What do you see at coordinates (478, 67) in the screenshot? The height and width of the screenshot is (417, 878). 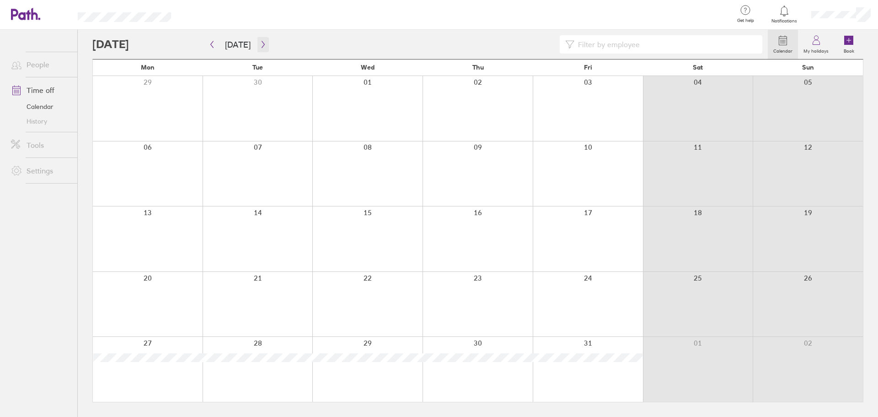 I see `span: Thu` at bounding box center [478, 67].